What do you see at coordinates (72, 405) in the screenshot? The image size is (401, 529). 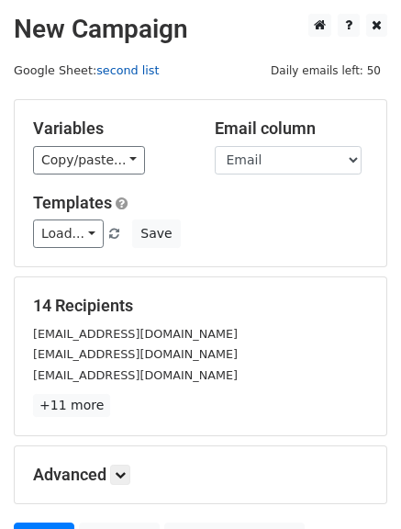 I see `a: +11 more` at bounding box center [72, 405].